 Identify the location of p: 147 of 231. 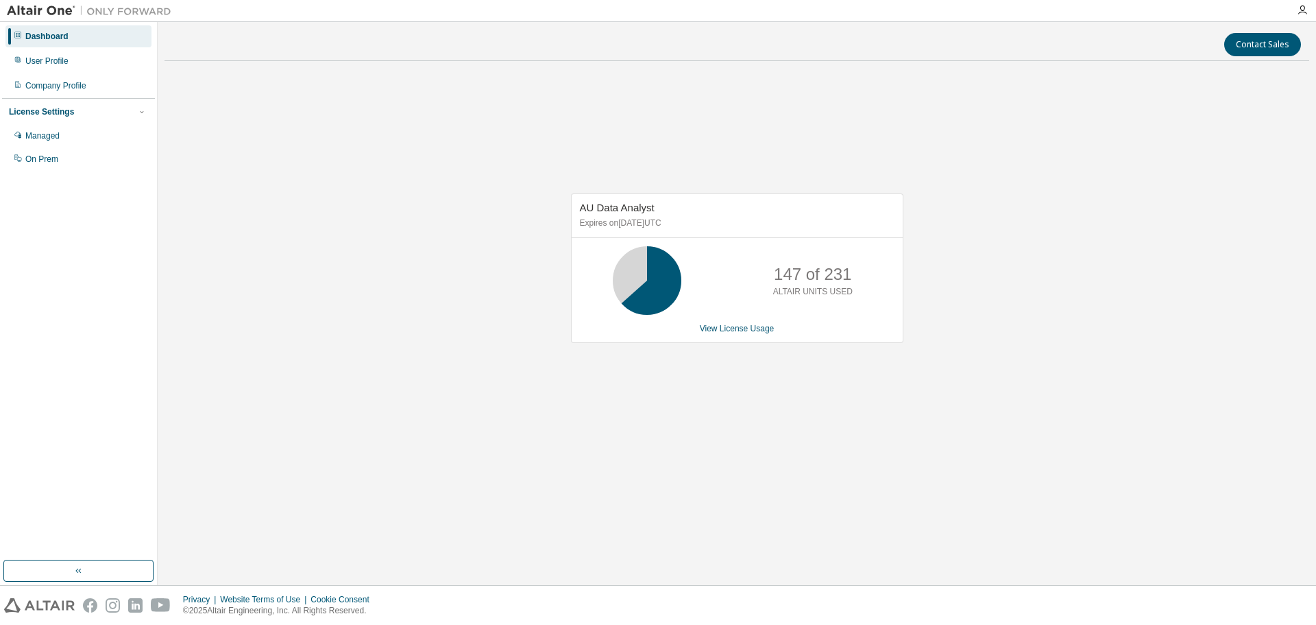
(812, 274).